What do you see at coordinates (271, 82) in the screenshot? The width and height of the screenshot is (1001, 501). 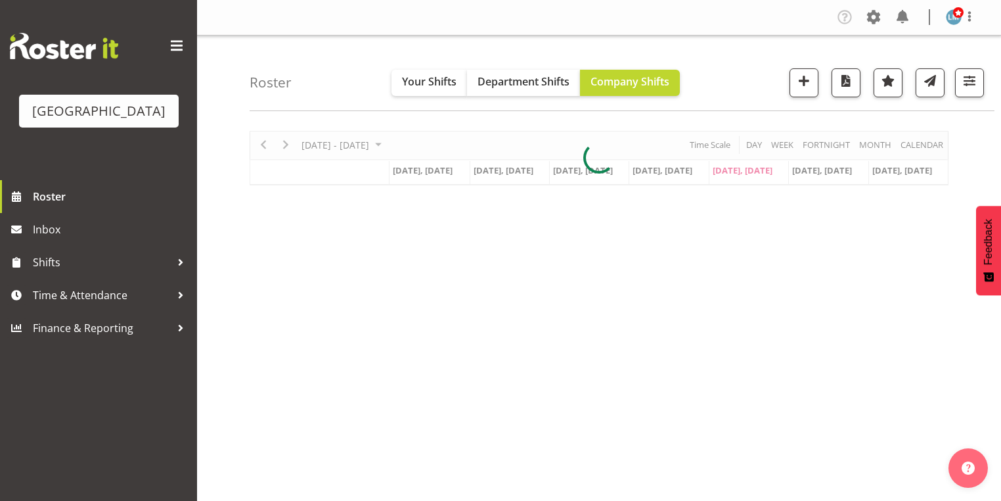 I see `h4: Roster` at bounding box center [271, 82].